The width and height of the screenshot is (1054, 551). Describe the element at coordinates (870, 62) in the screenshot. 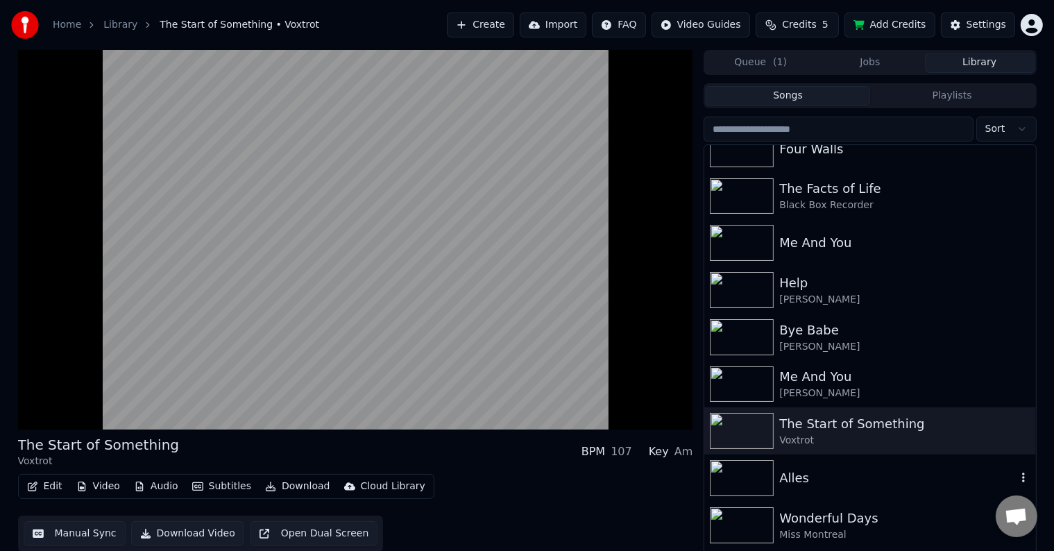

I see `button: Jobs` at that location.